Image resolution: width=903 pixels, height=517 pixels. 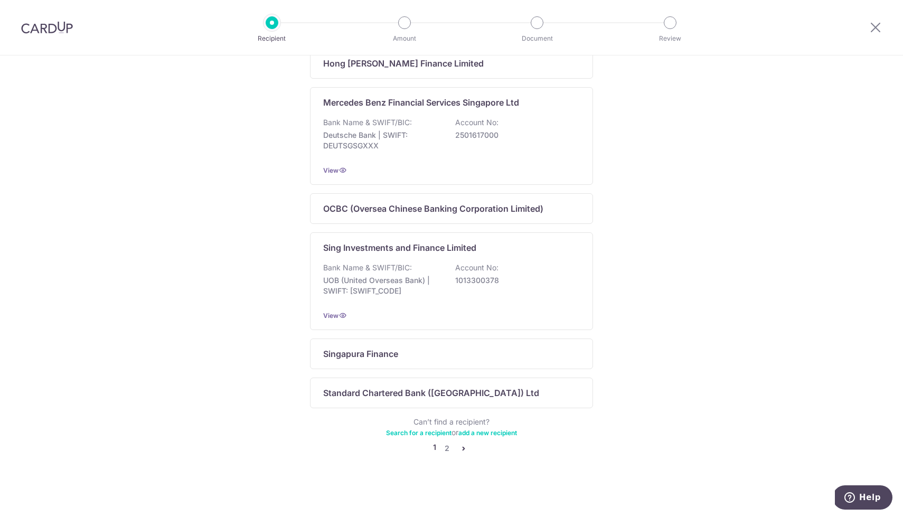 I want to click on a: add a new recipient, so click(x=487, y=432).